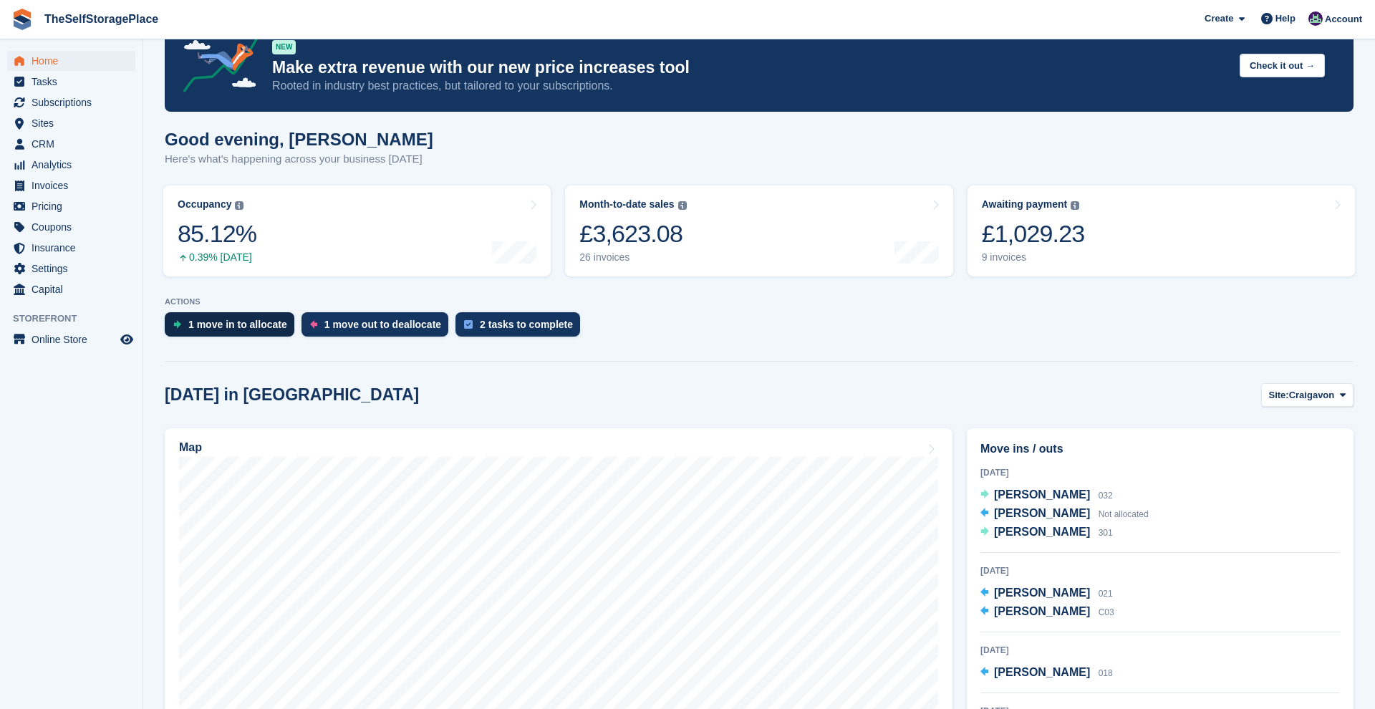 The width and height of the screenshot is (1375, 709). I want to click on button: Check it out →, so click(1282, 65).